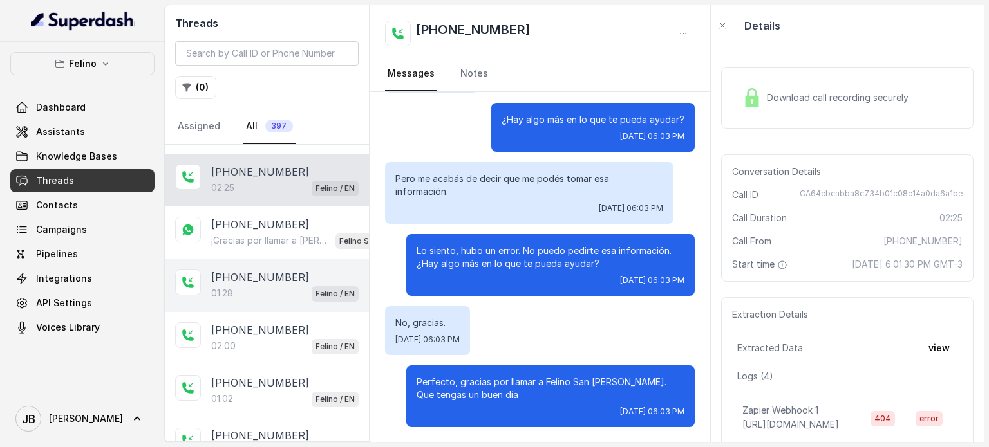 The image size is (989, 447). What do you see at coordinates (82, 303) in the screenshot?
I see `a: API Settings` at bounding box center [82, 303].